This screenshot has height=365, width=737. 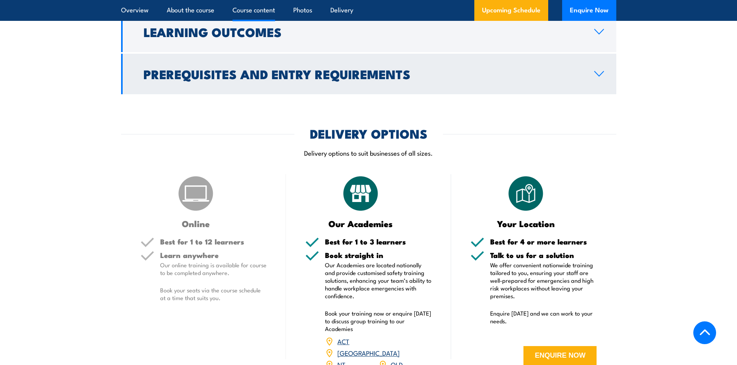 What do you see at coordinates (213, 269) in the screenshot?
I see `p: Our online training is available for course to be completed anywhere.` at bounding box center [213, 269].